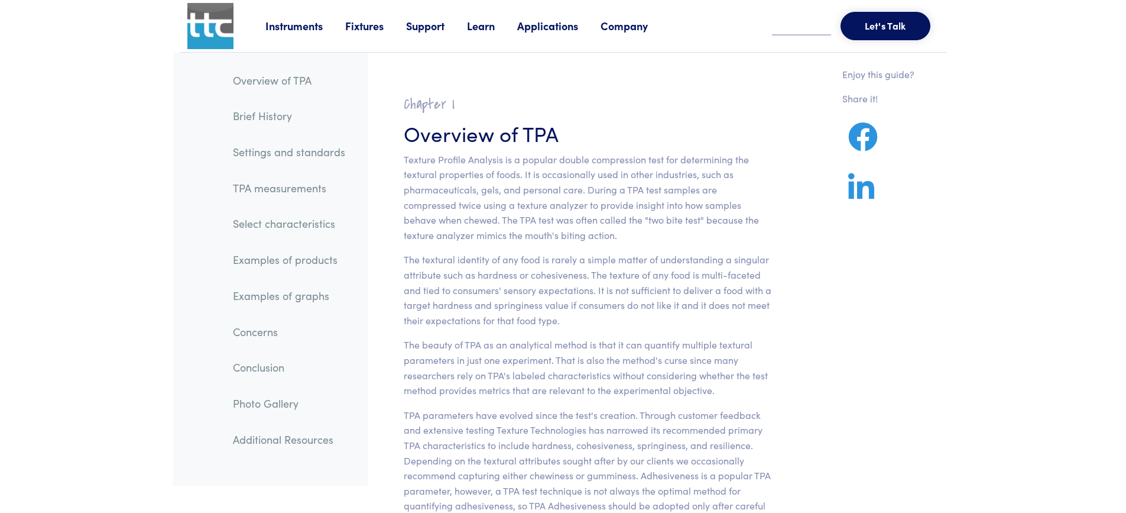  I want to click on a: Overview of TPA, so click(289, 80).